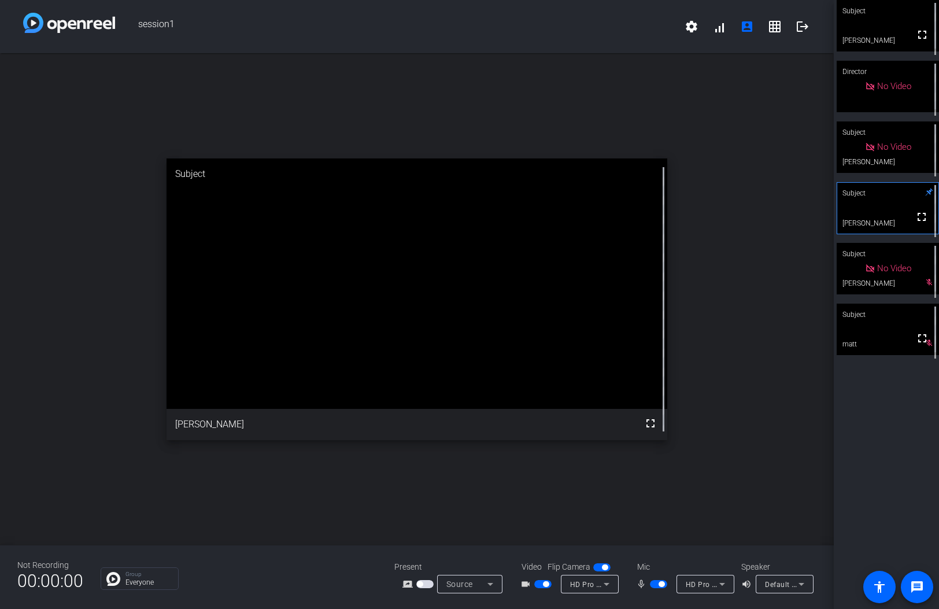 Image resolution: width=939 pixels, height=609 pixels. I want to click on mat-icon: grid_on, so click(775, 27).